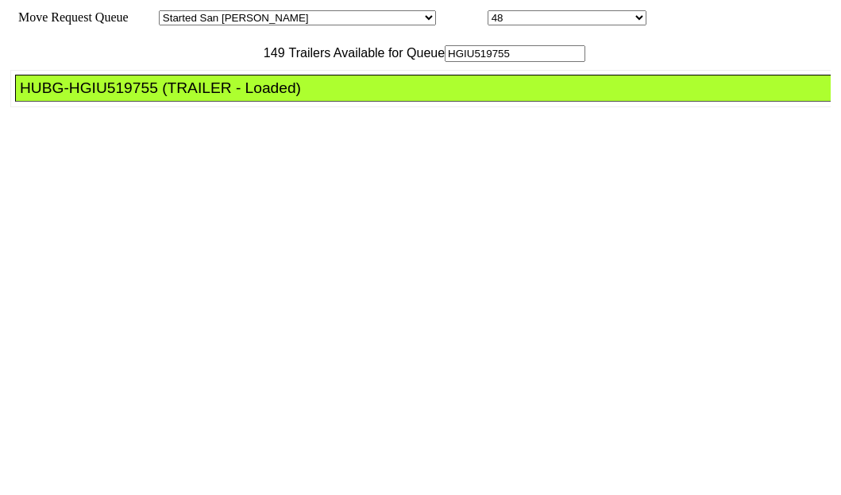 The width and height of the screenshot is (841, 495). I want to click on span: Trailers Available for Queue, so click(365, 52).